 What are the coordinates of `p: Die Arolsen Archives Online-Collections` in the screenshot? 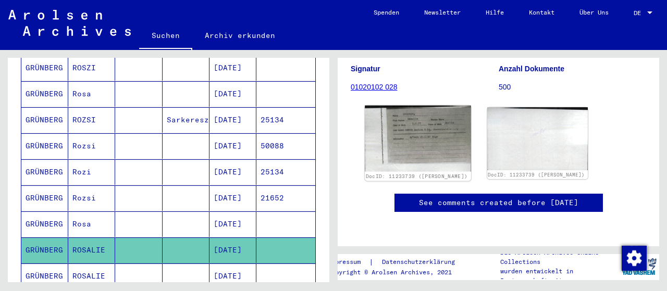 It's located at (560, 257).